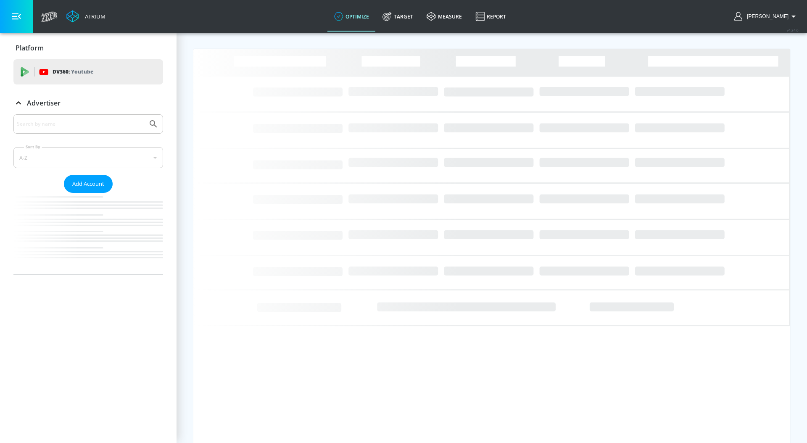 This screenshot has width=807, height=443. I want to click on p: Advertiser, so click(44, 103).